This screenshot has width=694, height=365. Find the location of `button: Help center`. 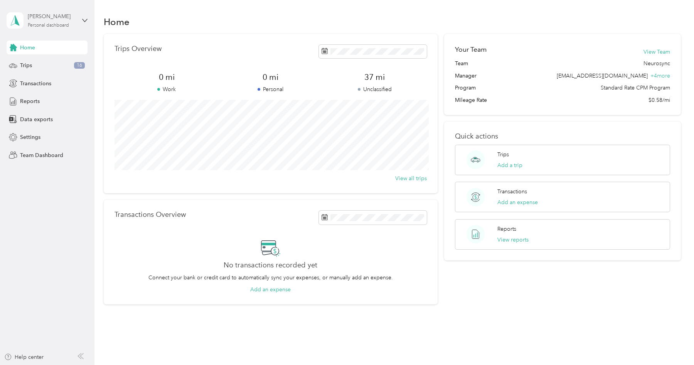

button: Help center is located at coordinates (24, 357).